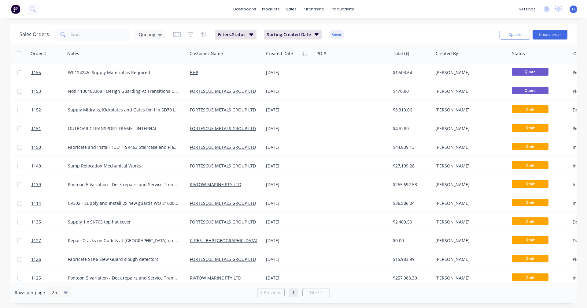 This screenshot has height=308, width=587. Describe the element at coordinates (550, 35) in the screenshot. I see `button: Create order` at that location.